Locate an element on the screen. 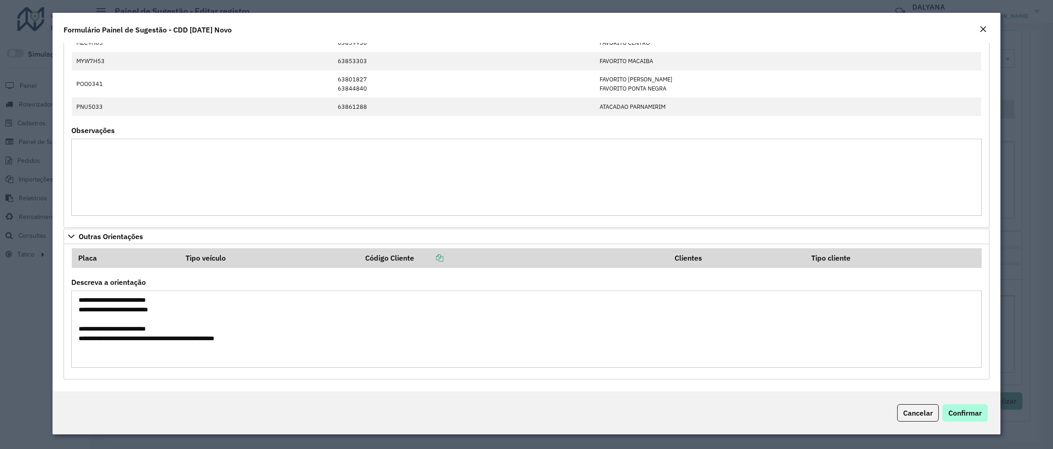  td: ATACADAO PARNAMIRIM is located at coordinates (713, 106).